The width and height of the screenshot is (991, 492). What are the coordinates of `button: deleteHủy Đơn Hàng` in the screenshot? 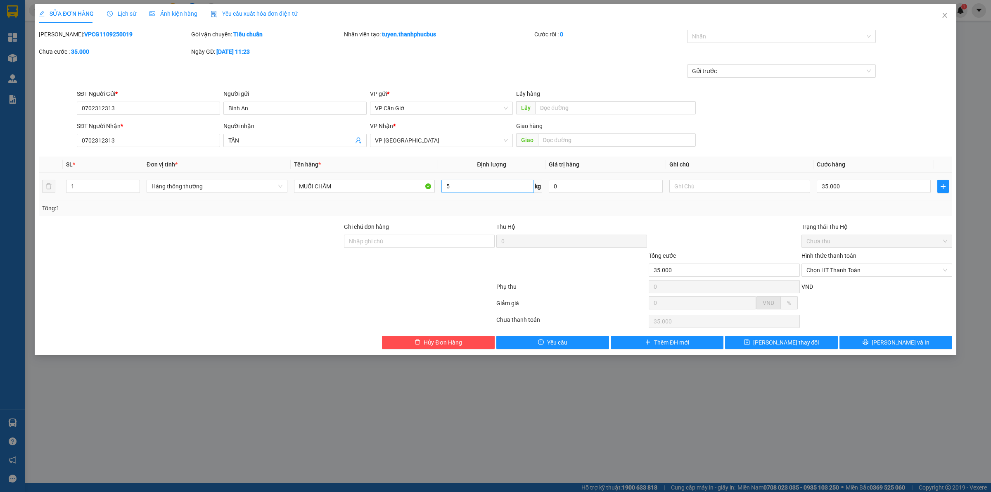 It's located at (438, 342).